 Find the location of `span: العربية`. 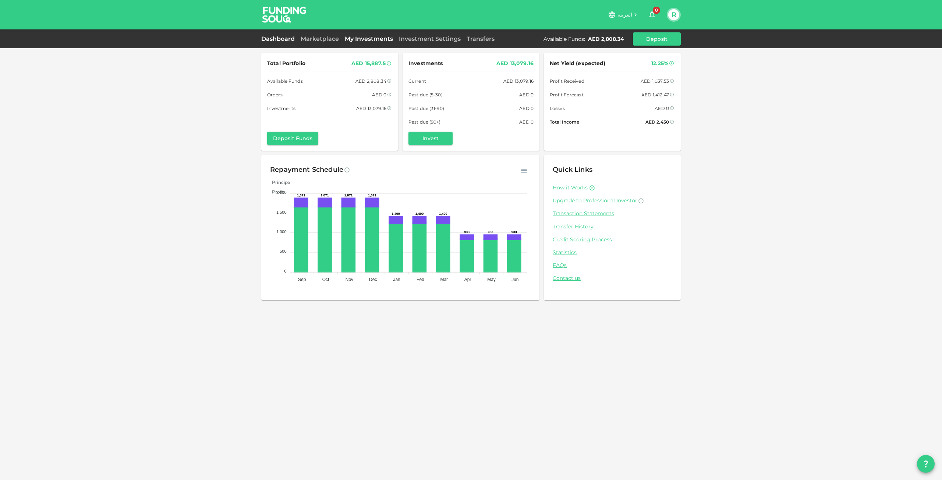

span: العربية is located at coordinates (625, 15).